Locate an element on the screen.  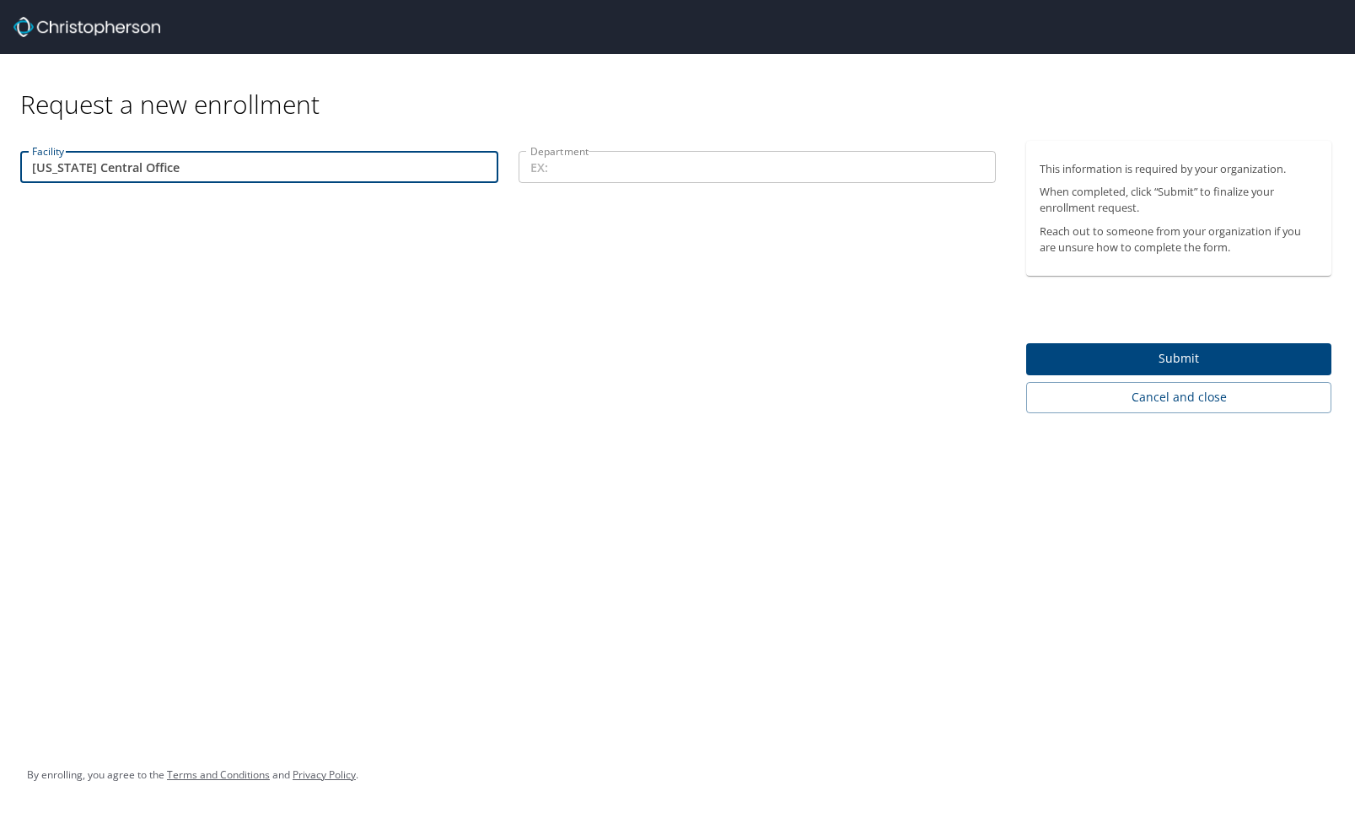
p: When completed, click “Submit” to finalize your enrollment request. is located at coordinates (1179, 200).